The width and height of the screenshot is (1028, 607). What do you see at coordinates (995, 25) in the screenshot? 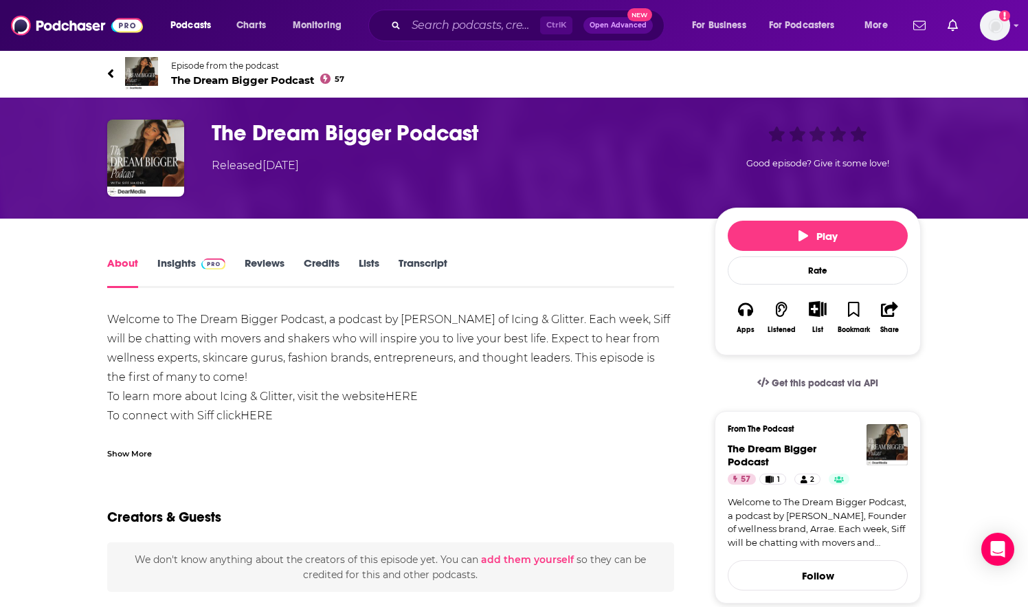
I see `img: User Profile` at bounding box center [995, 25].